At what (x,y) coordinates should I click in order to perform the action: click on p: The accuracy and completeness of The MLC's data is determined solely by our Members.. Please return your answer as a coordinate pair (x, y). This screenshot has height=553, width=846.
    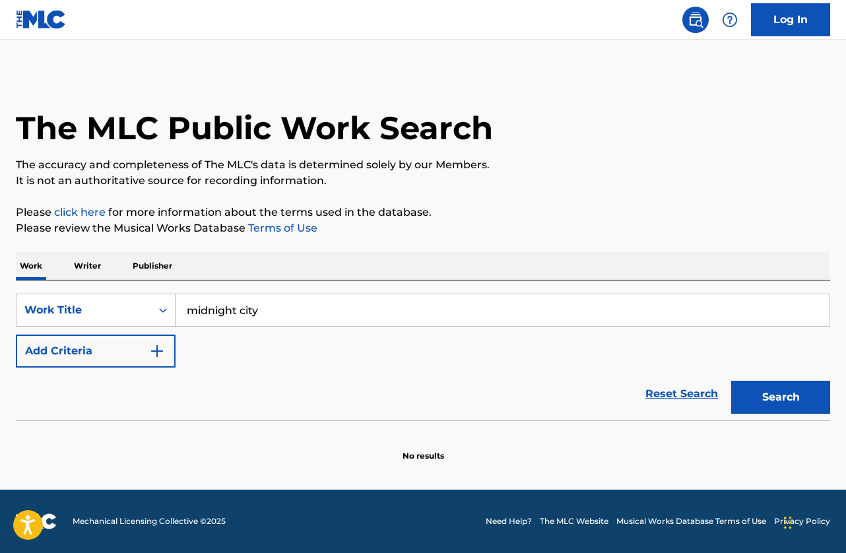
    Looking at the image, I should click on (423, 165).